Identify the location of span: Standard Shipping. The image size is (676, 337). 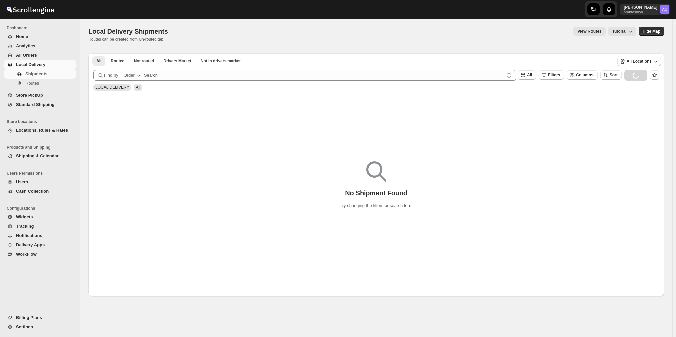
(35, 104).